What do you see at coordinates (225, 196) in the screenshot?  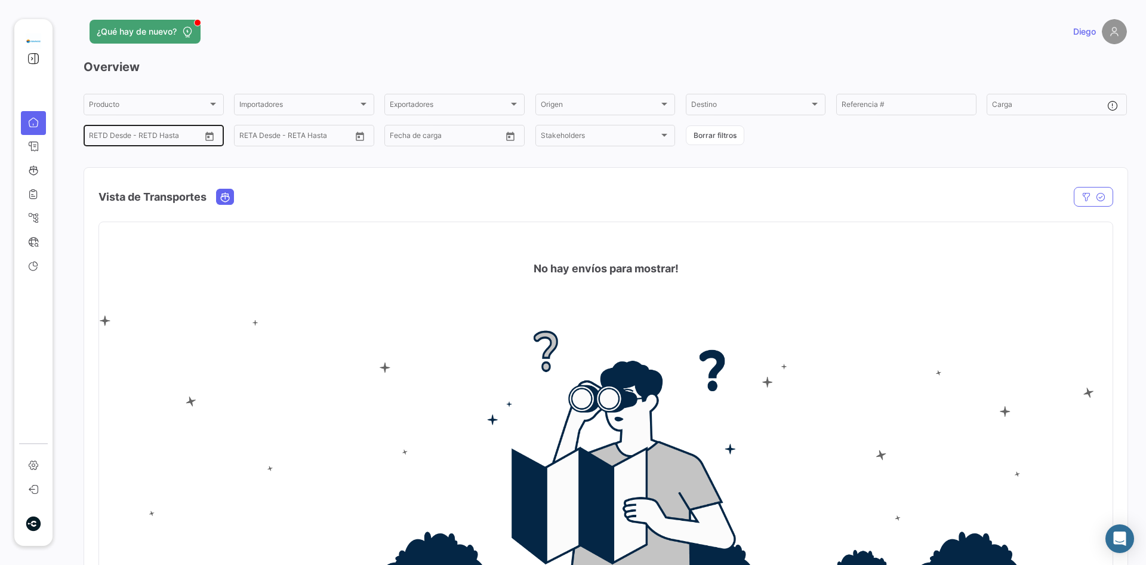 I see `button: Ocean` at bounding box center [225, 196].